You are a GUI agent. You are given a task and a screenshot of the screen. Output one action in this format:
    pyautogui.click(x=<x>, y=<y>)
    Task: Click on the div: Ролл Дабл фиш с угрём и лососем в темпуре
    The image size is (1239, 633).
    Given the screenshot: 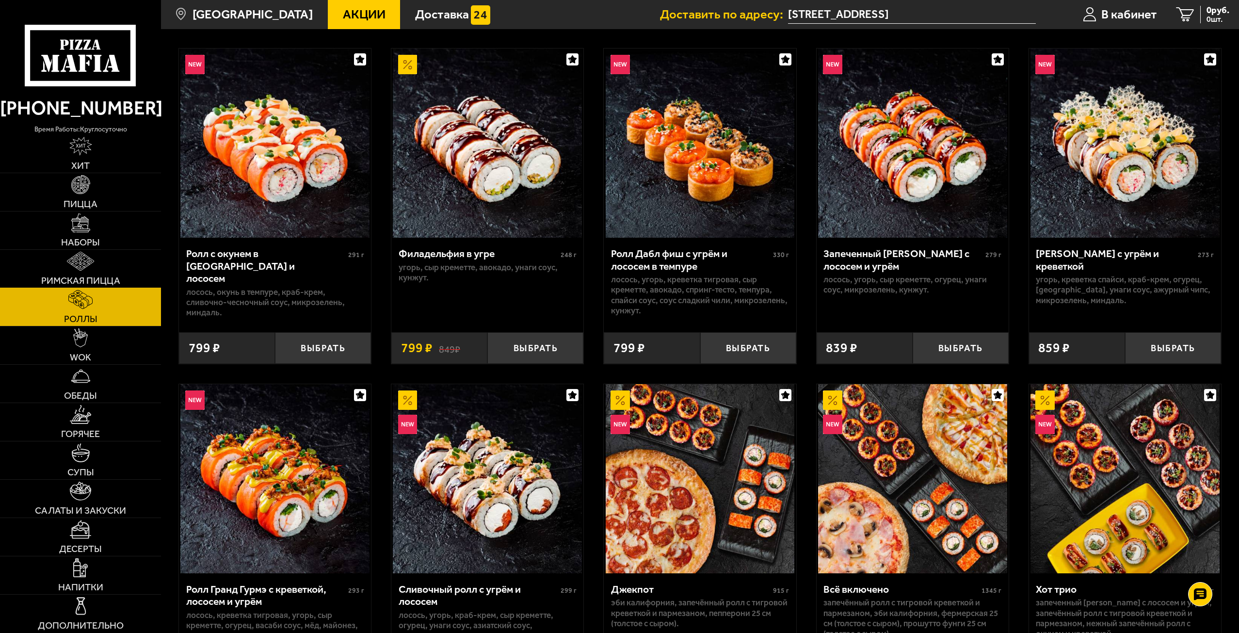 What is the action you would take?
    pyautogui.click(x=691, y=259)
    